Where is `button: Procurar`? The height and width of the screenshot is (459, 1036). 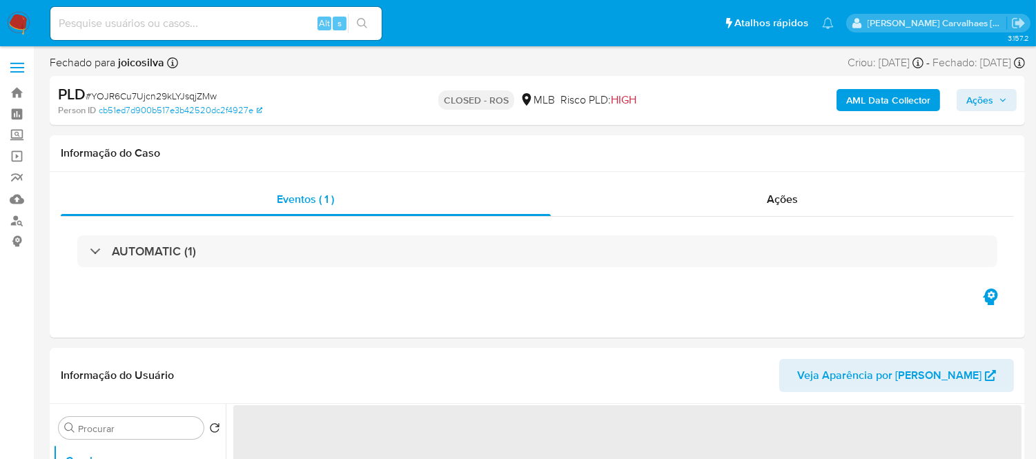 button: Procurar is located at coordinates (70, 428).